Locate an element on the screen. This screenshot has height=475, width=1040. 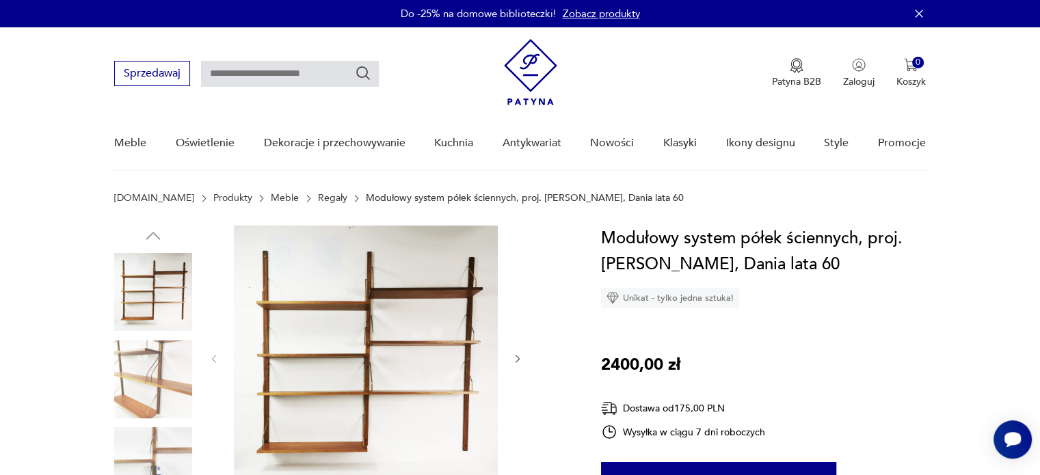
a: Produkty is located at coordinates (232, 198).